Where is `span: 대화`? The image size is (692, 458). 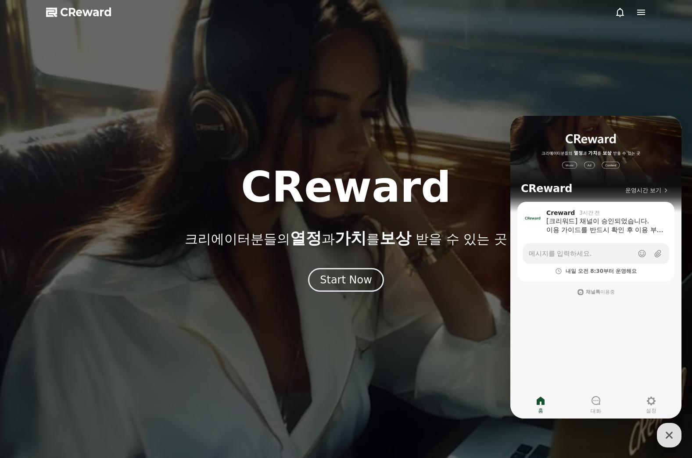
span: 대화 is located at coordinates (86, 295).